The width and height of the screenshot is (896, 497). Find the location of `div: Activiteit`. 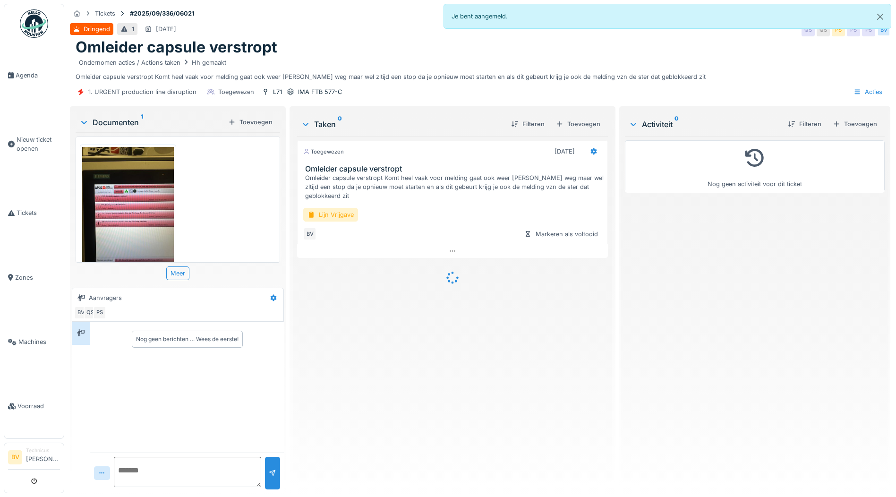

div: Activiteit is located at coordinates (704, 124).